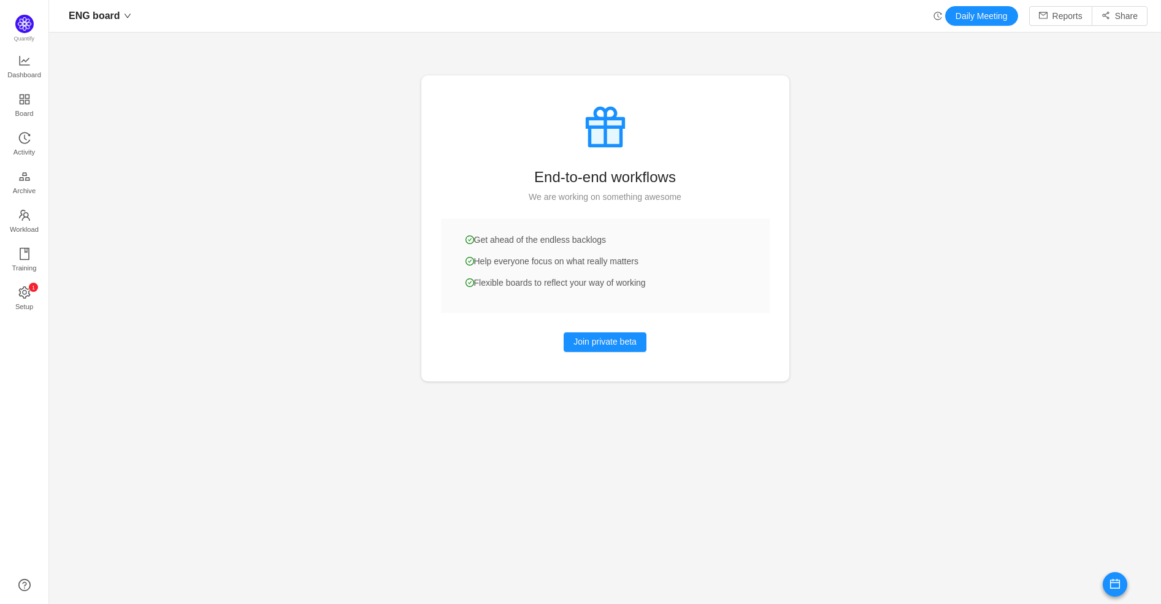 The width and height of the screenshot is (1161, 604). I want to click on button: icon: calendar, so click(1115, 584).